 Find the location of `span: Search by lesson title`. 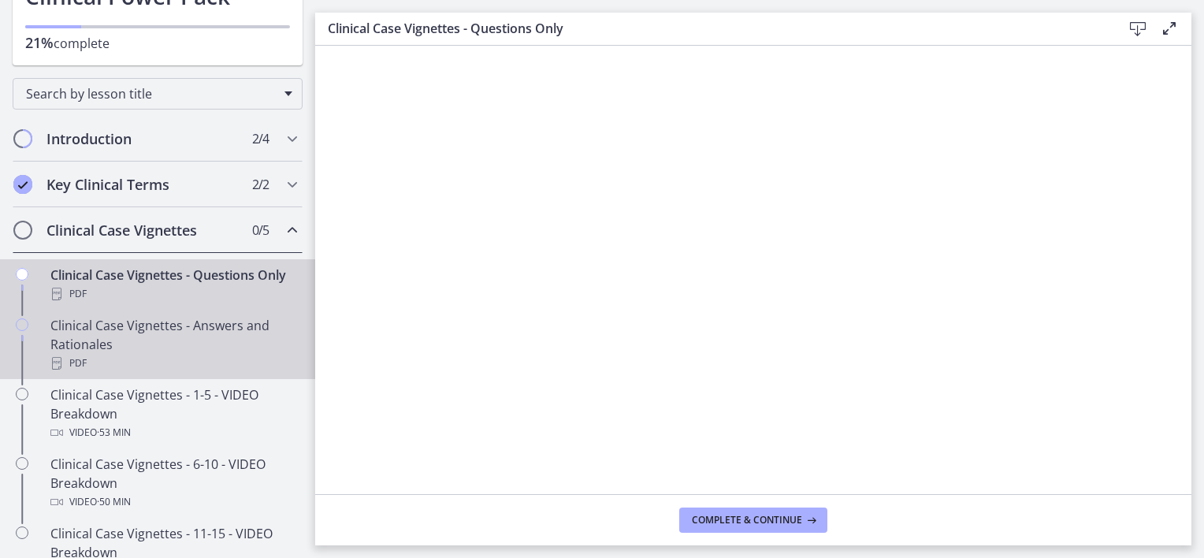

span: Search by lesson title is located at coordinates (151, 94).